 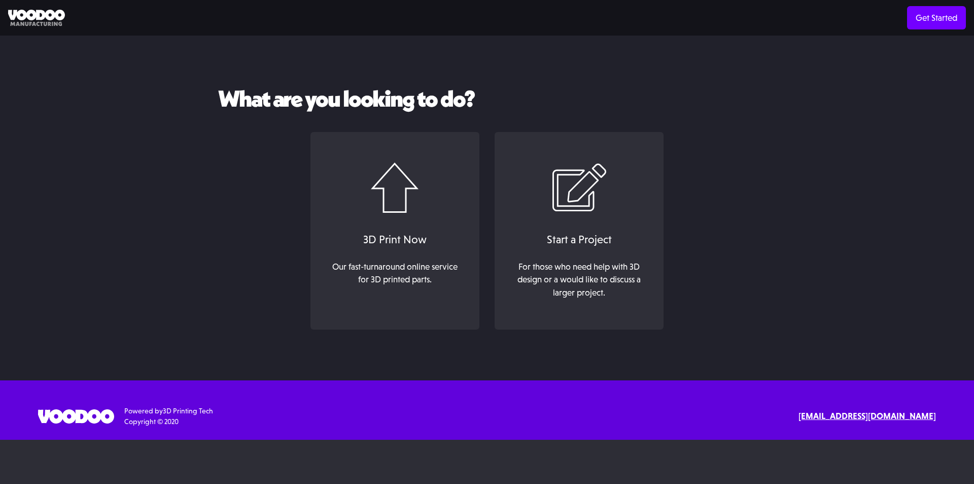 What do you see at coordinates (579, 231) in the screenshot?
I see `a: Start a ProjectFor those who need help with 3D design or a would like to discuss a larger project.` at bounding box center [579, 231].